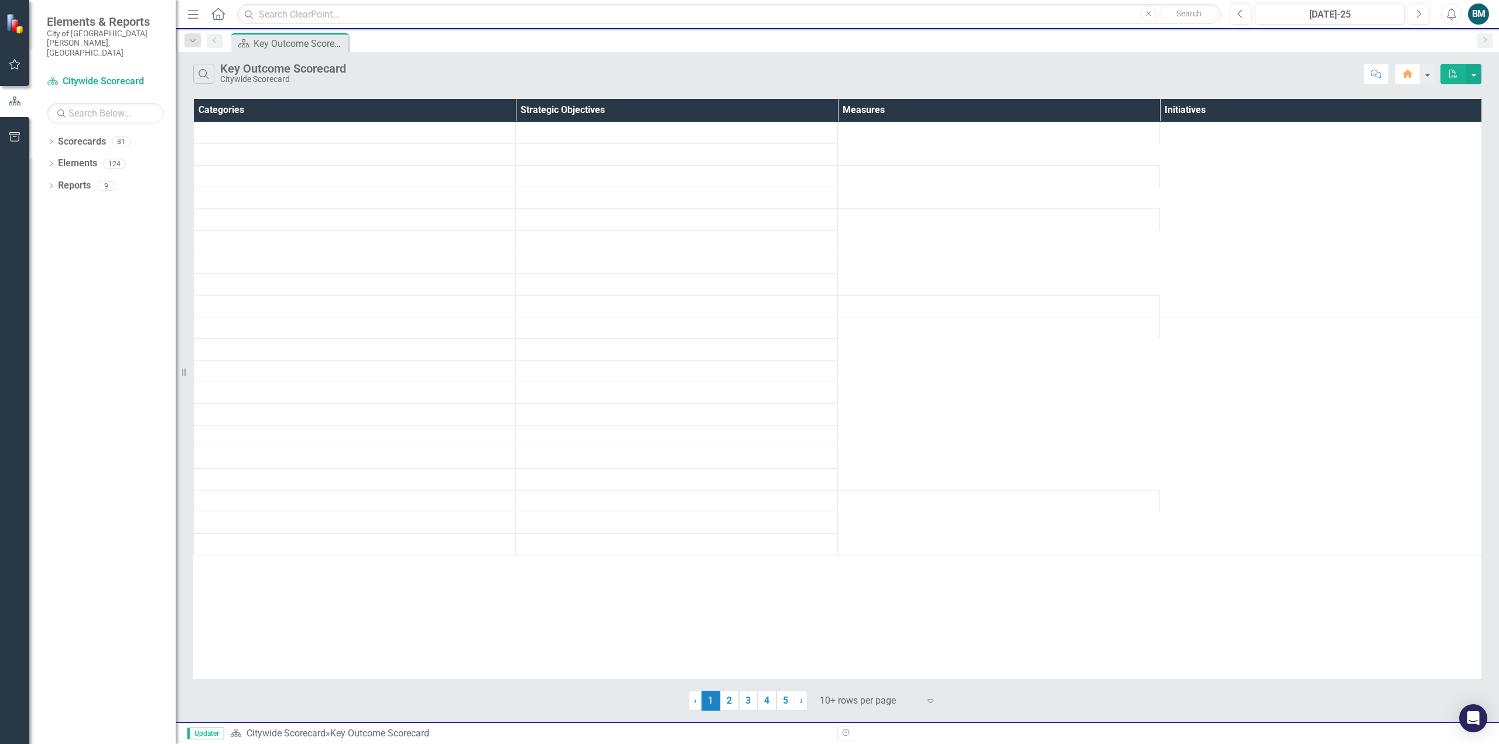 This screenshot has width=1499, height=744. I want to click on span: 1, so click(711, 701).